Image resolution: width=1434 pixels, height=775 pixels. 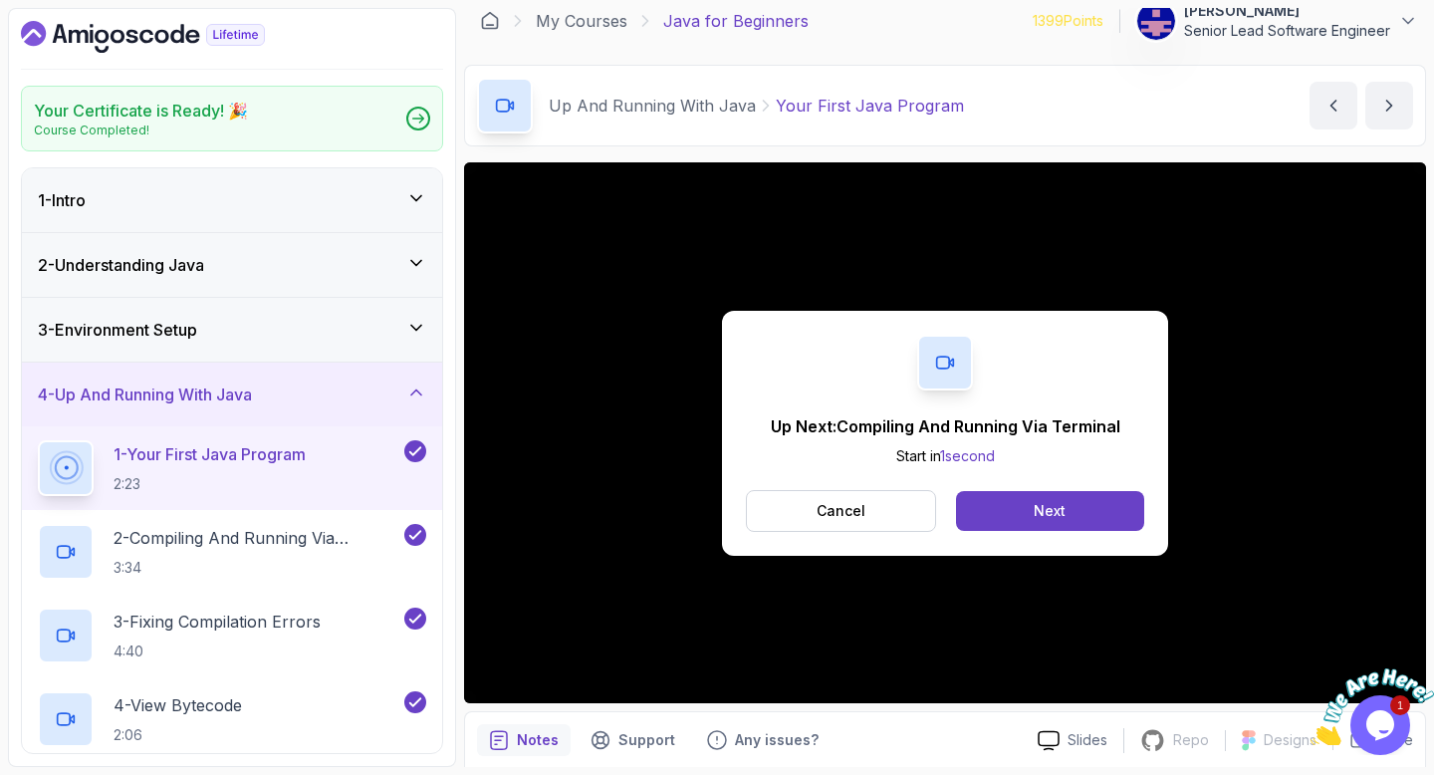 What do you see at coordinates (140, 111) in the screenshot?
I see `h2: Your Certificate is Ready! 🎉` at bounding box center [140, 111].